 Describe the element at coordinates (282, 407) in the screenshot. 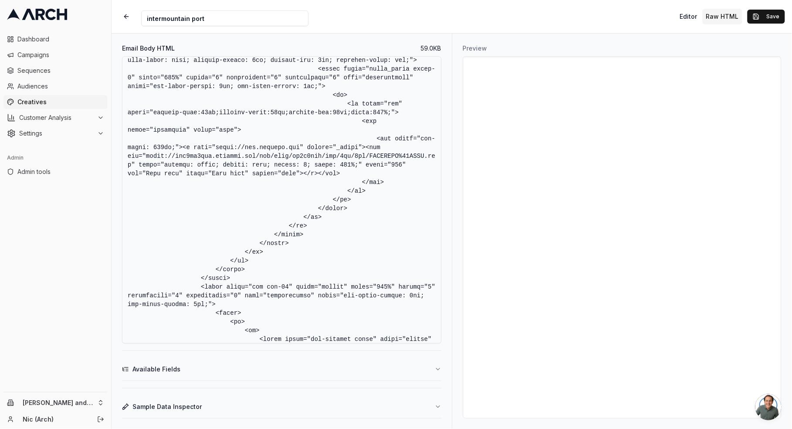

I see `button: Sample Data Inspector` at that location.